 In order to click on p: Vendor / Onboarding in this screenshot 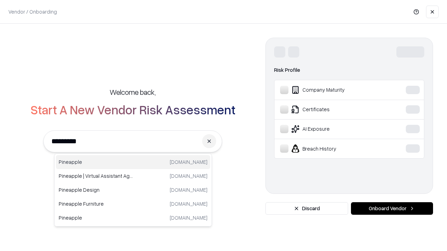, I will do `click(32, 12)`.